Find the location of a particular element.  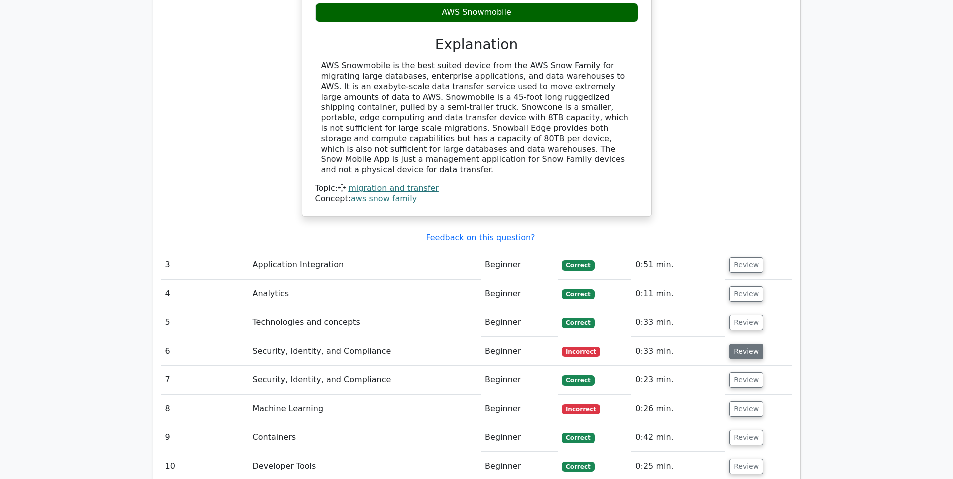

td: Containers is located at coordinates (365, 437).